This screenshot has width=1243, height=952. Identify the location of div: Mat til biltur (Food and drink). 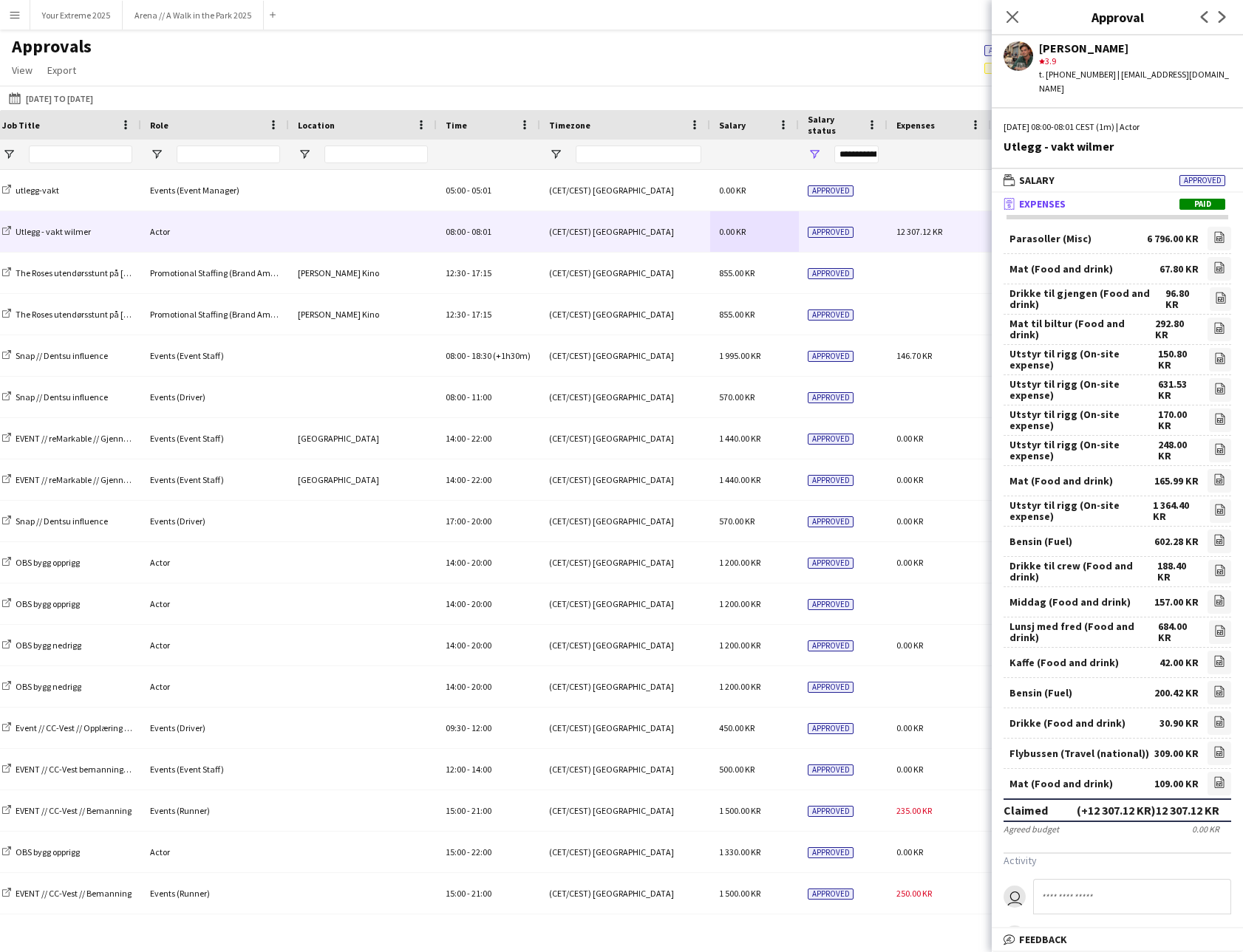
(1082, 330).